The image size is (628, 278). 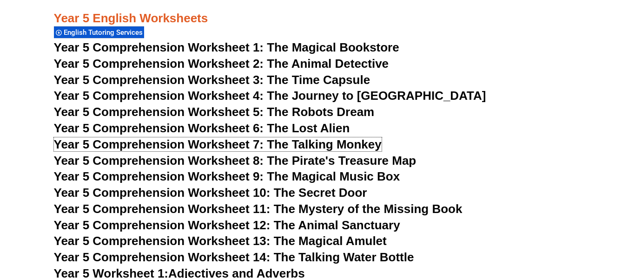 I want to click on a: Year 5 Comprehension Worksheet 8: The Pirate's Treasure Map, so click(x=235, y=161).